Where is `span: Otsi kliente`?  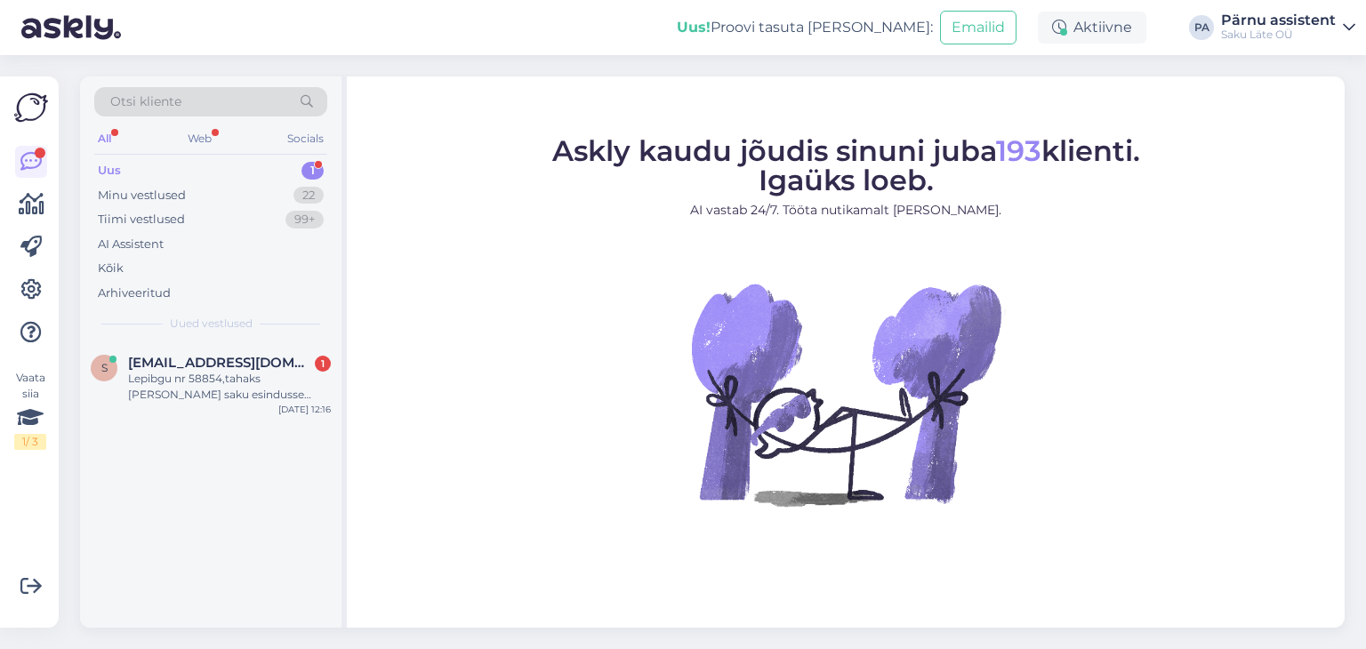 span: Otsi kliente is located at coordinates (146, 101).